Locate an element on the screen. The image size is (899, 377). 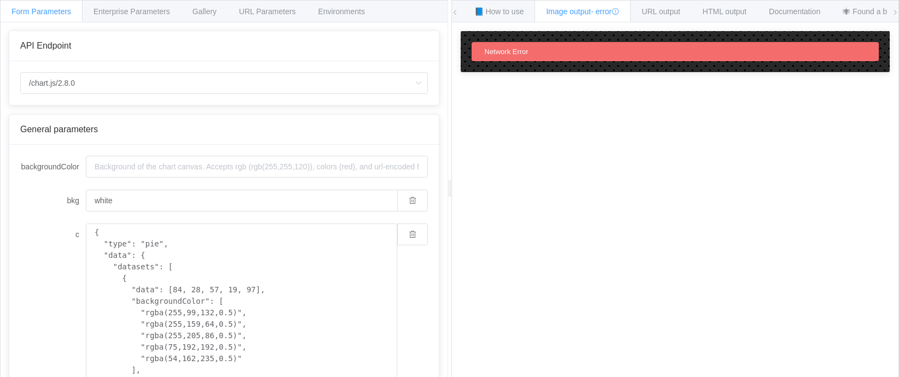
span: Image output is located at coordinates (582, 11).